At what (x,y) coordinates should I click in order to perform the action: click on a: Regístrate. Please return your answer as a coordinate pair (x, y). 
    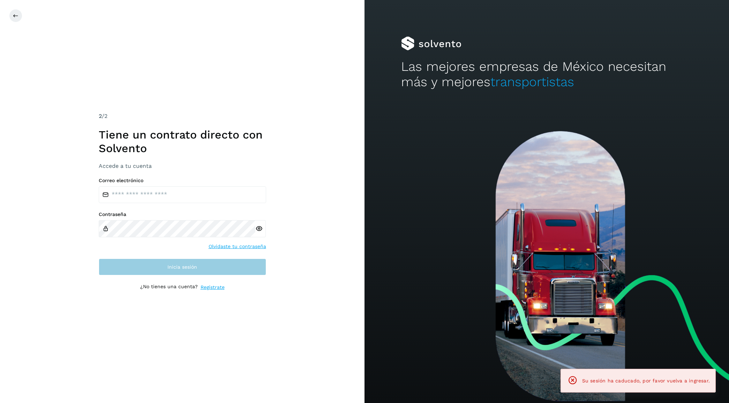
    Looking at the image, I should click on (212, 287).